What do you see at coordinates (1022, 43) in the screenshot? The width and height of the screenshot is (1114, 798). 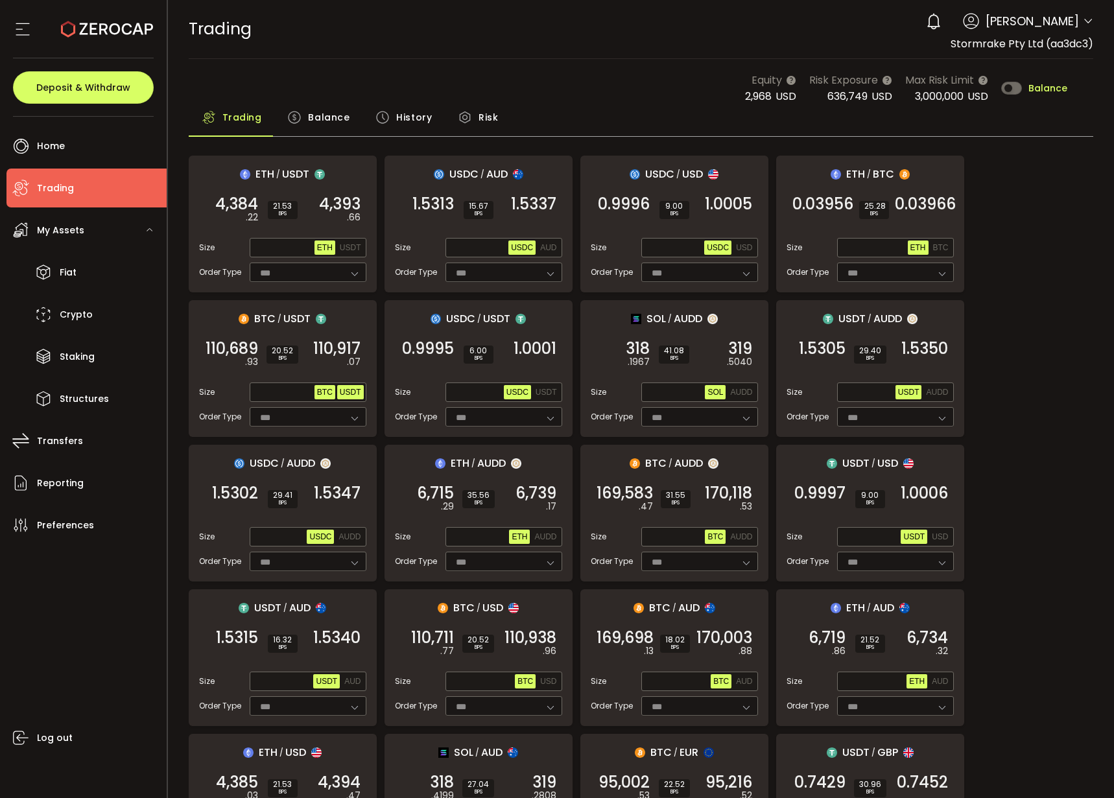 I see `span: Stormrake Pty Ltd (aa3dc3)` at bounding box center [1022, 43].